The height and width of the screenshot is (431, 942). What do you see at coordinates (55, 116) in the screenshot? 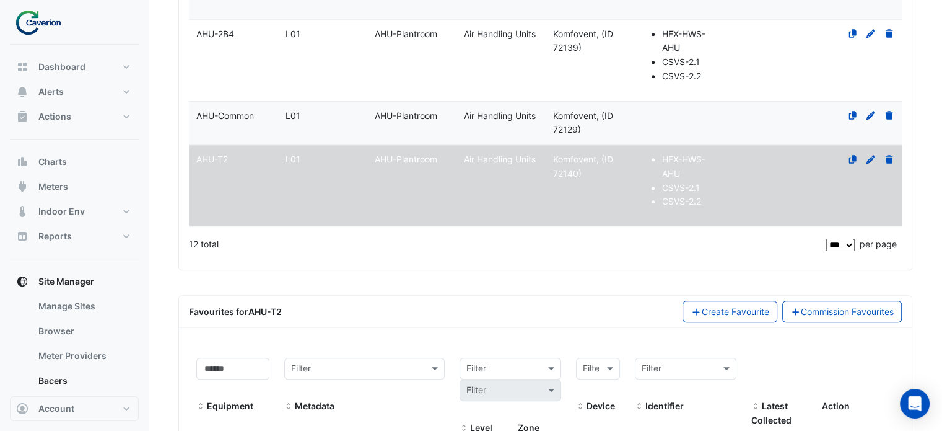
I see `span: Actions` at bounding box center [55, 116].